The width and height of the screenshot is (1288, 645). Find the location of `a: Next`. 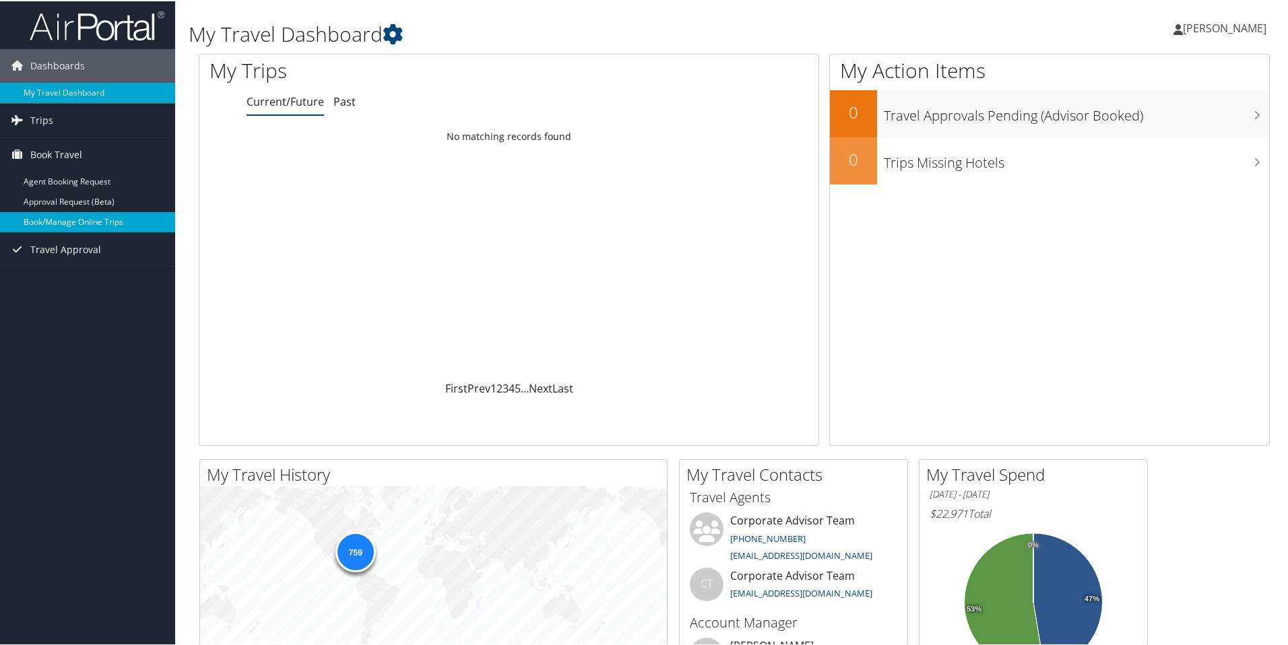

a: Next is located at coordinates (540, 387).